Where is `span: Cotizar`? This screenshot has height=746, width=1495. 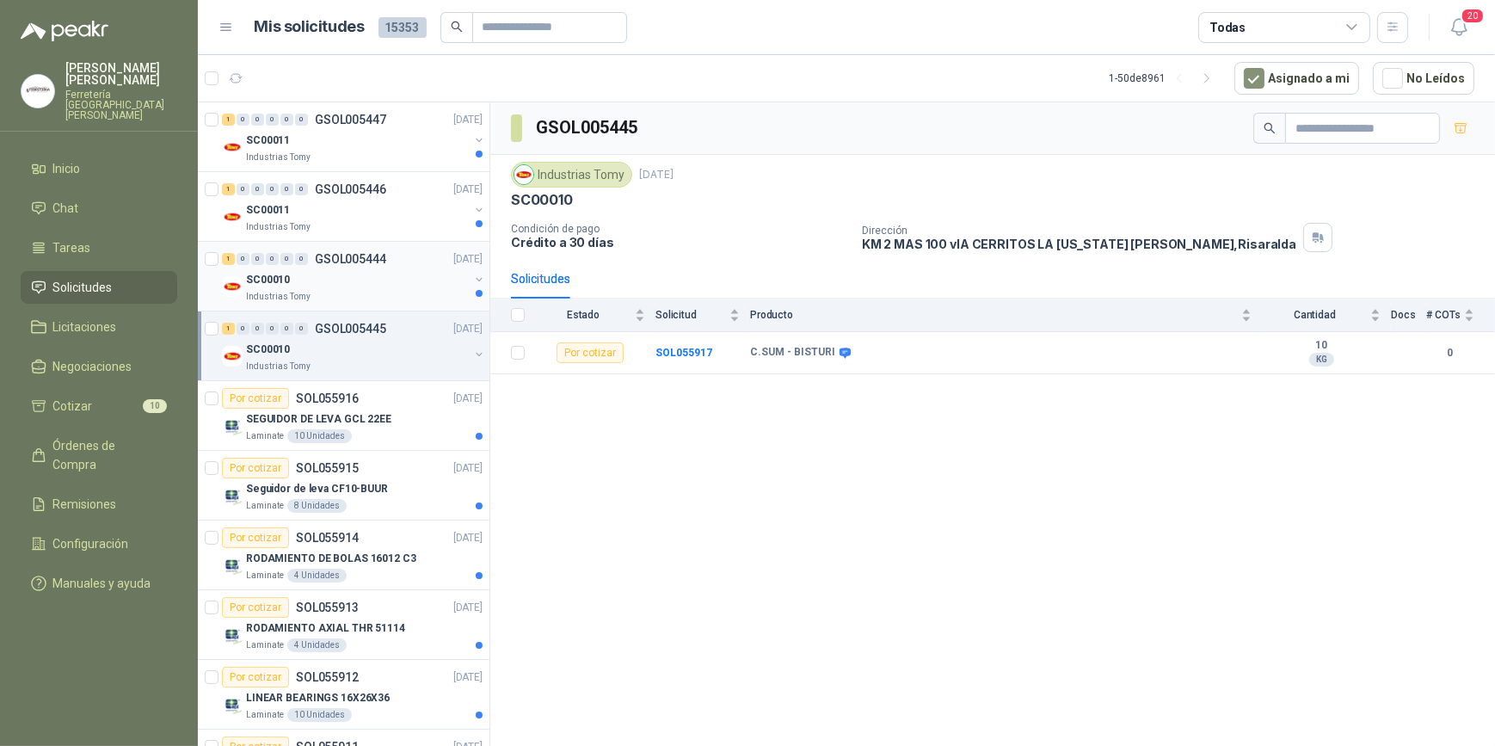 span: Cotizar is located at coordinates (73, 406).